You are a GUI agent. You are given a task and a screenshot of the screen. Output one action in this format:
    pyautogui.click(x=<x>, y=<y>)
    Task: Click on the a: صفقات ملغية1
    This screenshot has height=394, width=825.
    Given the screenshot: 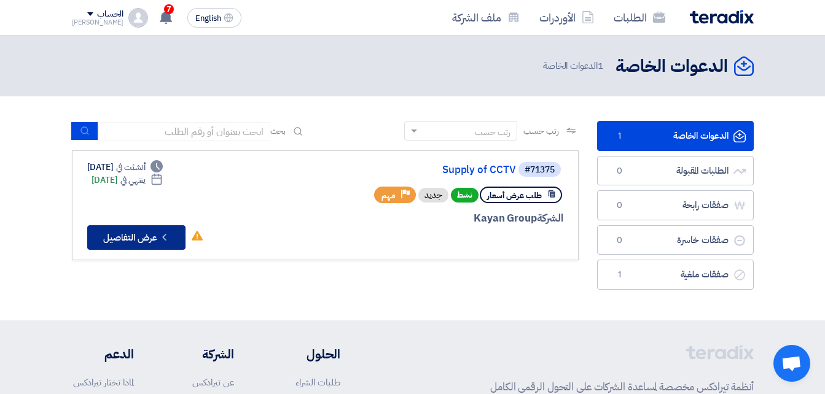 What is the action you would take?
    pyautogui.click(x=675, y=275)
    